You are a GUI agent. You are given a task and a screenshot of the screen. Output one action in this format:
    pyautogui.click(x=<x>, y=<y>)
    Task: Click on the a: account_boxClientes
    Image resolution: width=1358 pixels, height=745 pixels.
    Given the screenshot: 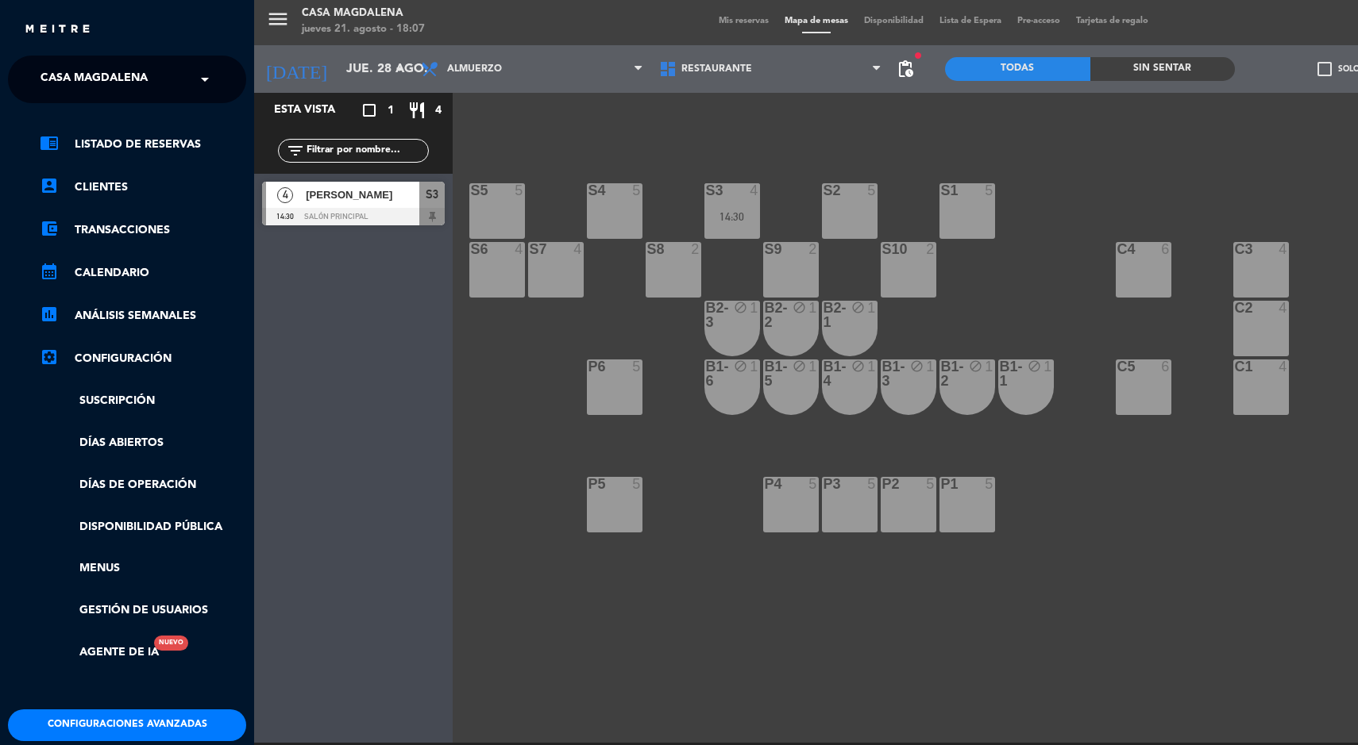 What is the action you would take?
    pyautogui.click(x=143, y=187)
    